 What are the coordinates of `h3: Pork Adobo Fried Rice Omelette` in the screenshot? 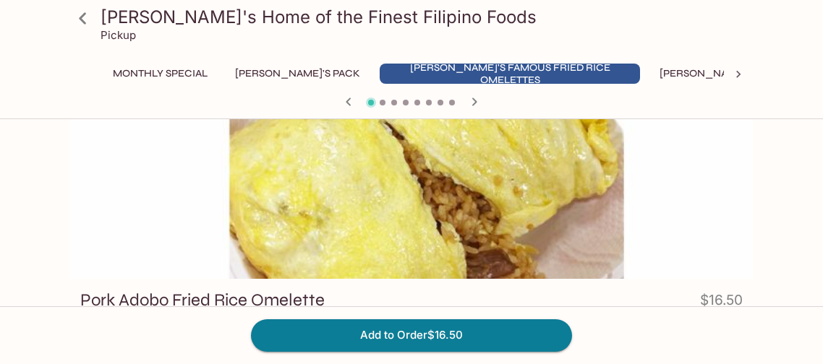 It's located at (202, 300).